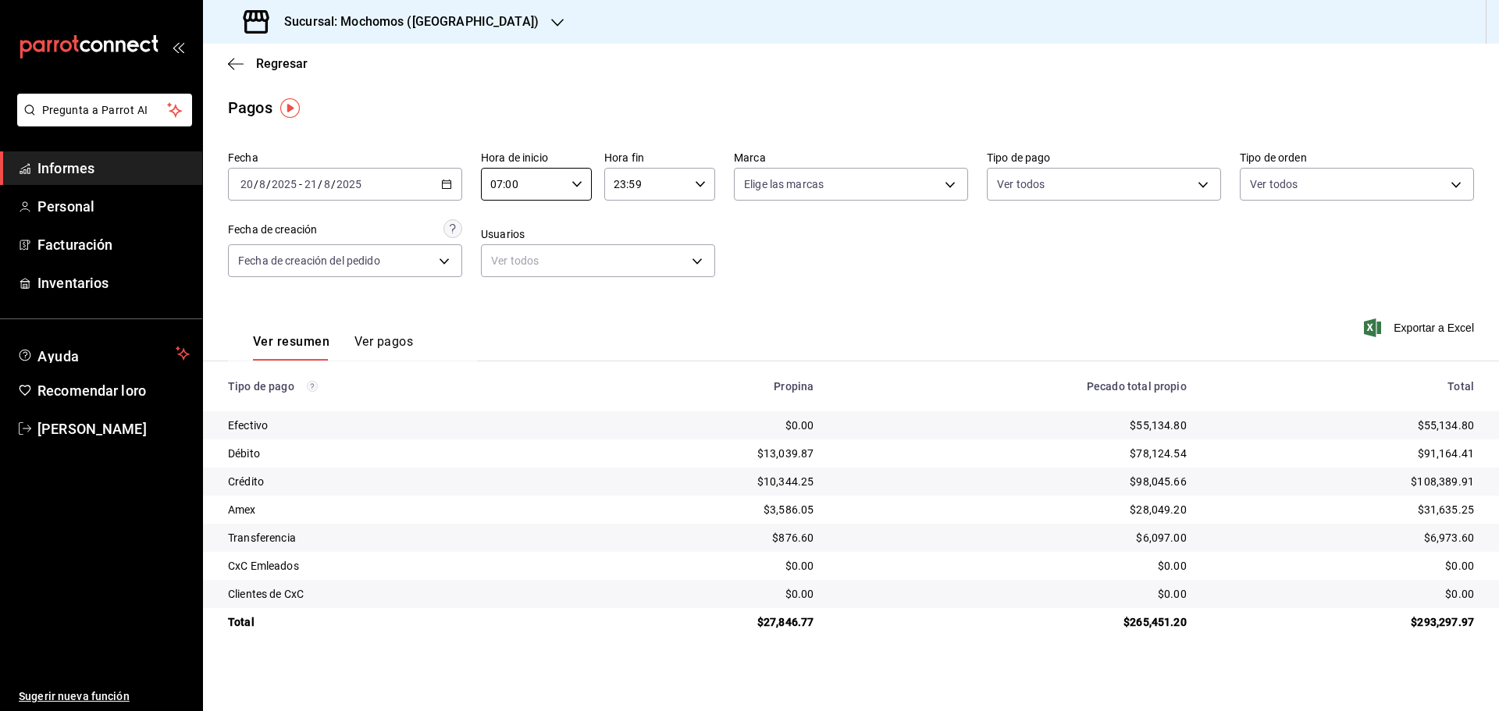 Image resolution: width=1499 pixels, height=711 pixels. Describe the element at coordinates (309, 261) in the screenshot. I see `font: Fecha de creación del pedido` at that location.